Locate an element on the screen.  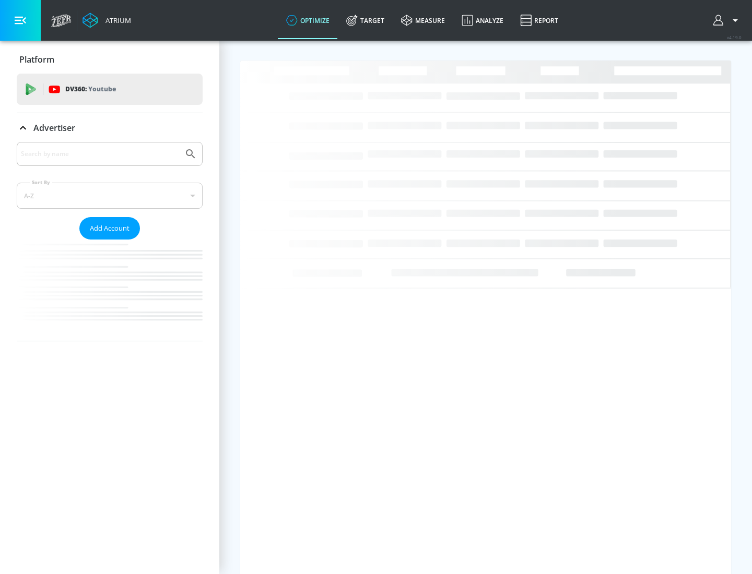
p: Advertiser is located at coordinates (54, 128).